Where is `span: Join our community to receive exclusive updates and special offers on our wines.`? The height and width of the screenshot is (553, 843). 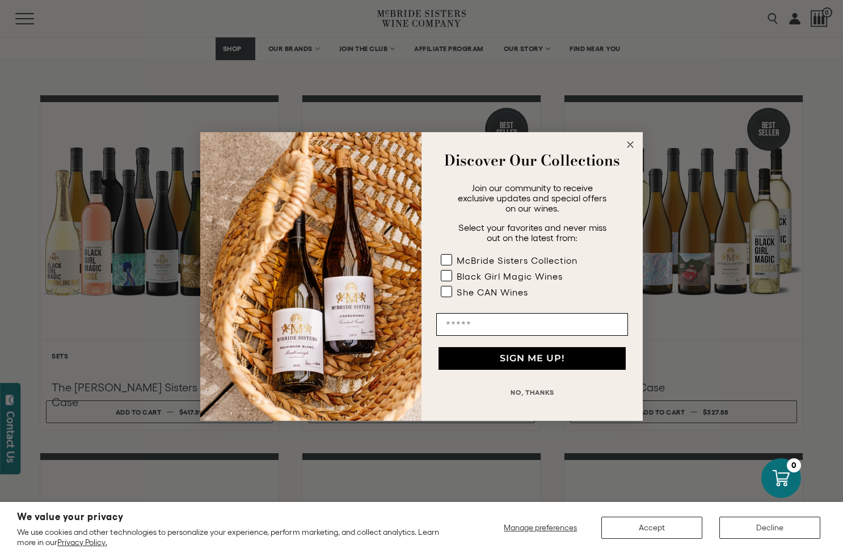
span: Join our community to receive exclusive updates and special offers on our wines. is located at coordinates (532, 198).